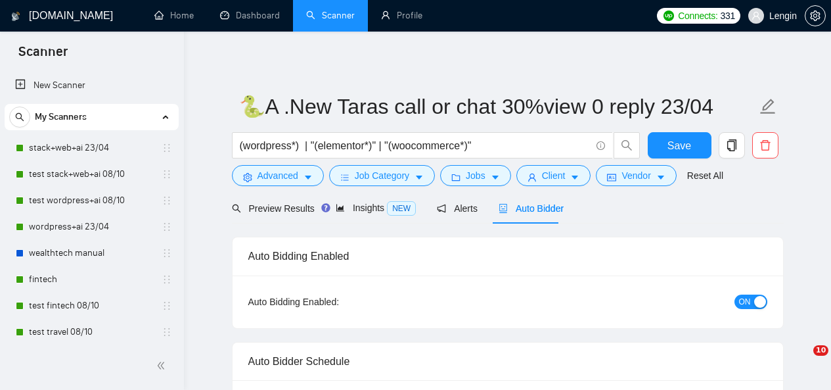 The height and width of the screenshot is (390, 831). Describe the element at coordinates (441, 208) in the screenshot. I see `span: notification` at that location.